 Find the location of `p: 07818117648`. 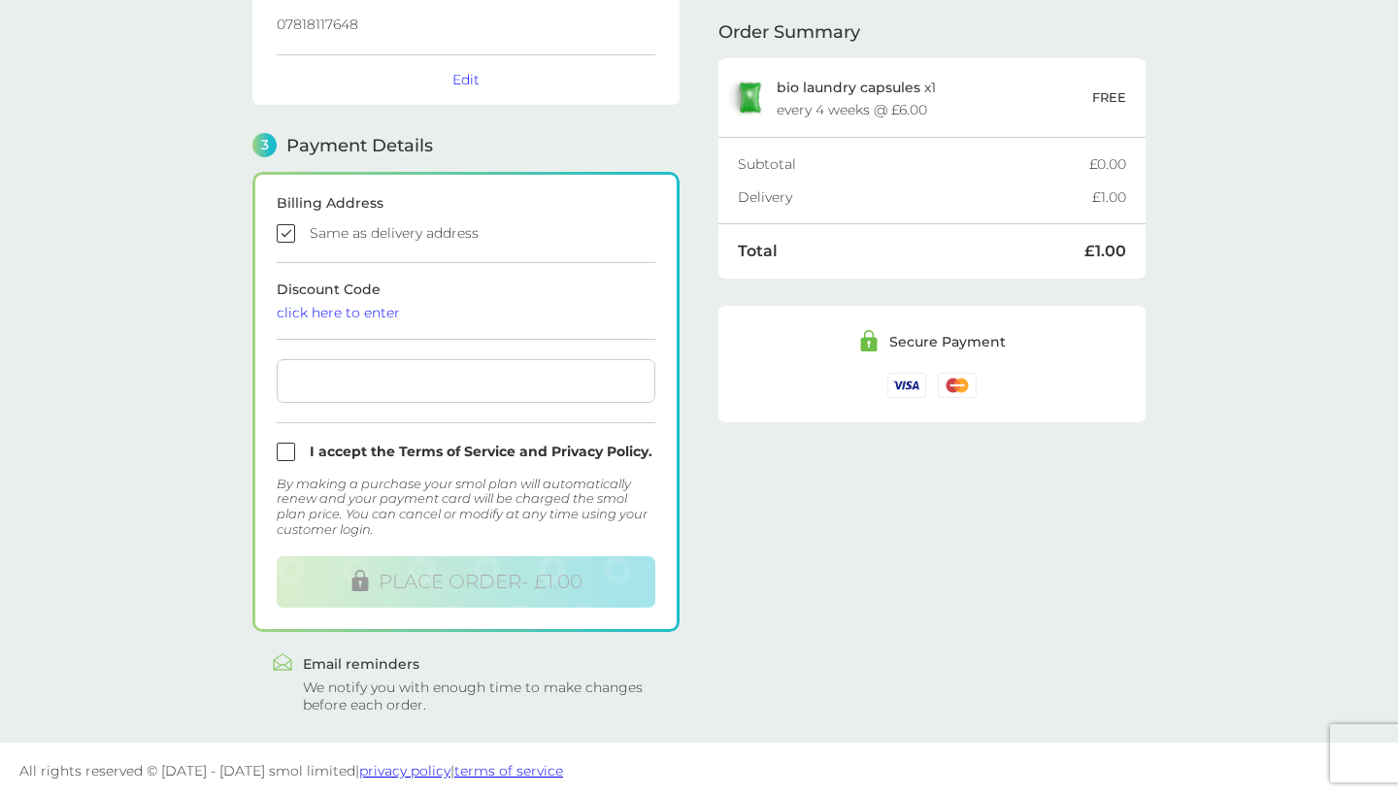

p: 07818117648 is located at coordinates (466, 24).